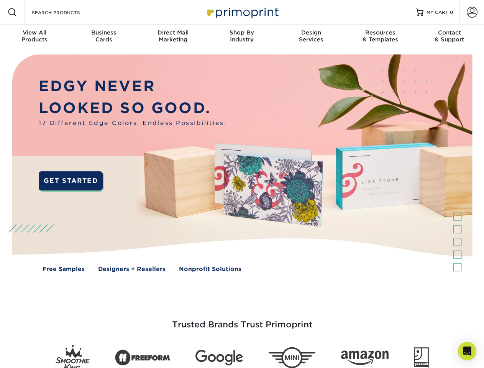 The image size is (484, 368). Describe the element at coordinates (210, 269) in the screenshot. I see `a: Nonprofit Solutions` at that location.